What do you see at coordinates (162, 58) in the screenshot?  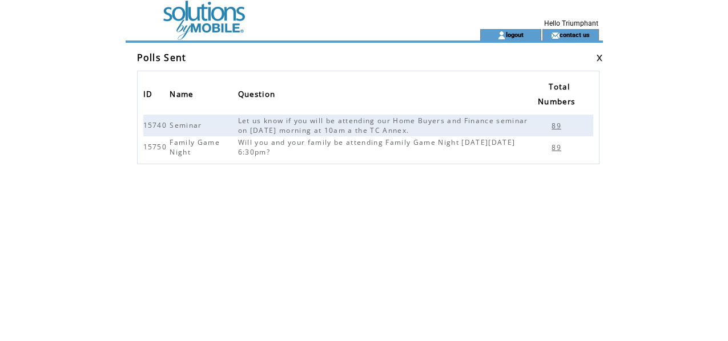 I see `span: Polls Sent` at bounding box center [162, 58].